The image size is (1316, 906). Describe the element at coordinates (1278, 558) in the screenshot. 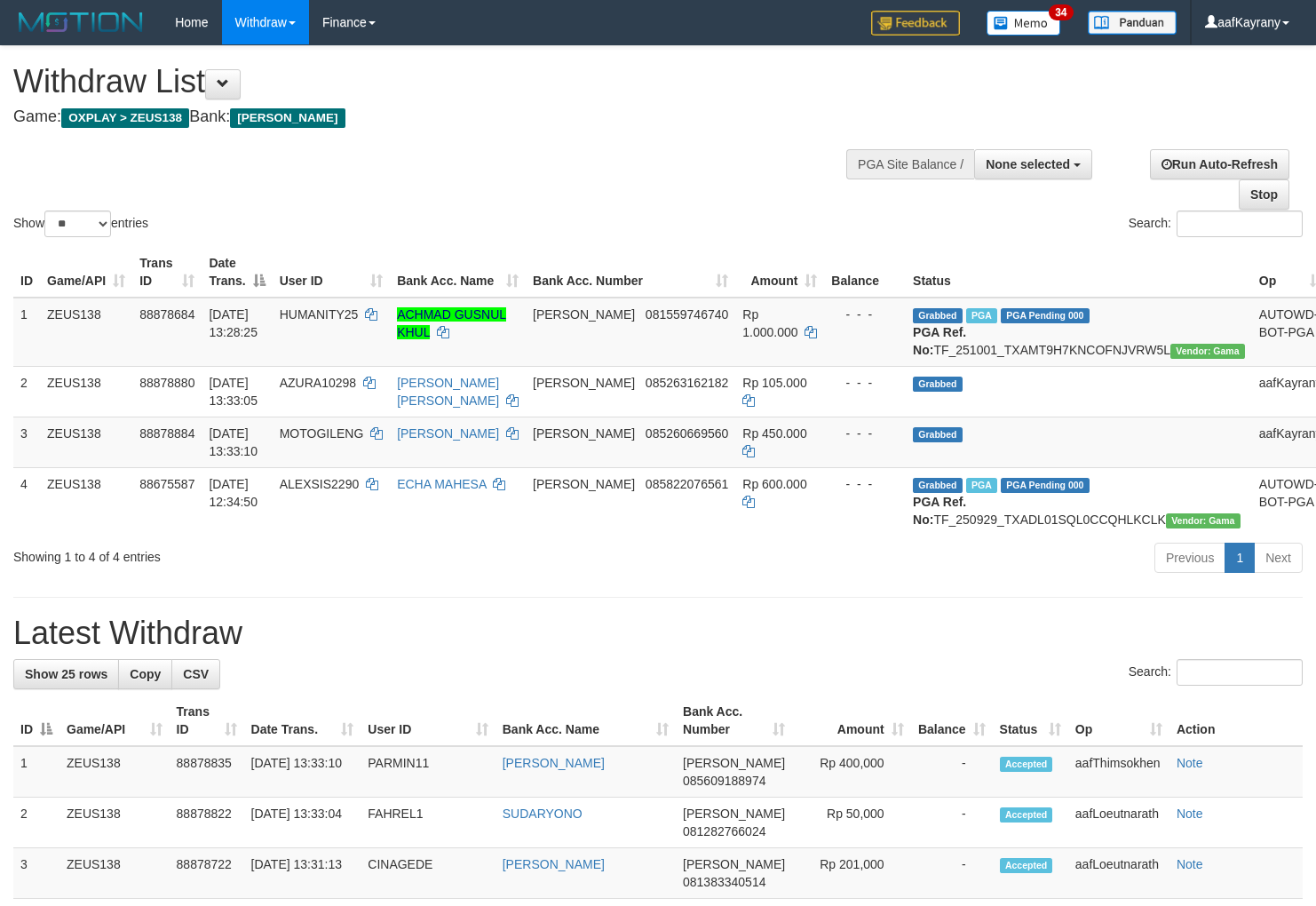

I see `a: Next` at that location.